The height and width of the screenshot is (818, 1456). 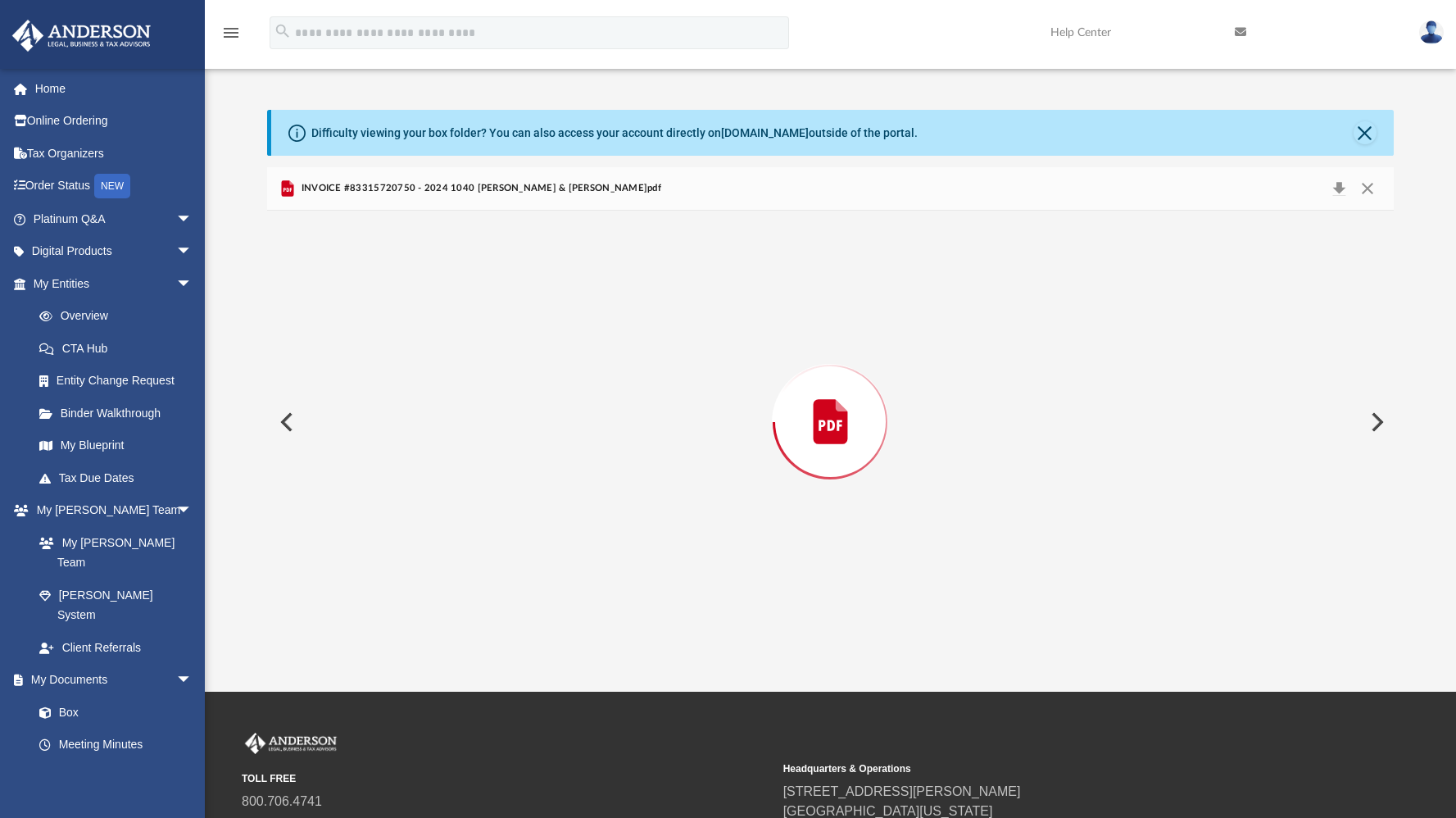 What do you see at coordinates (282, 801) in the screenshot?
I see `a: 800.706.4741` at bounding box center [282, 801].